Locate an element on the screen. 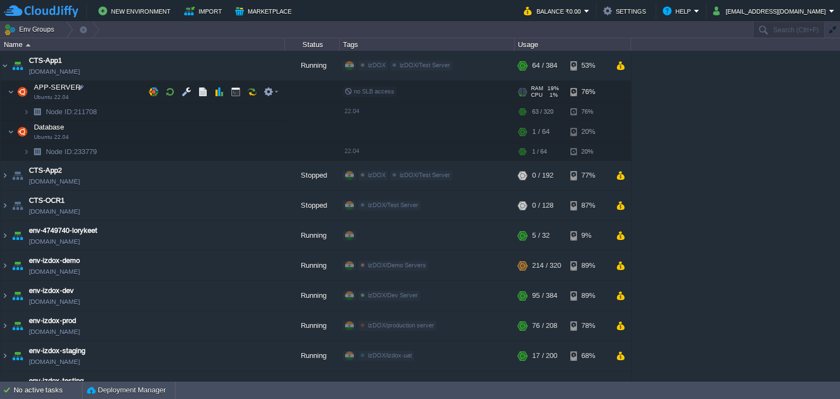 The image size is (840, 399). div: 214 / 320 is located at coordinates (546, 266).